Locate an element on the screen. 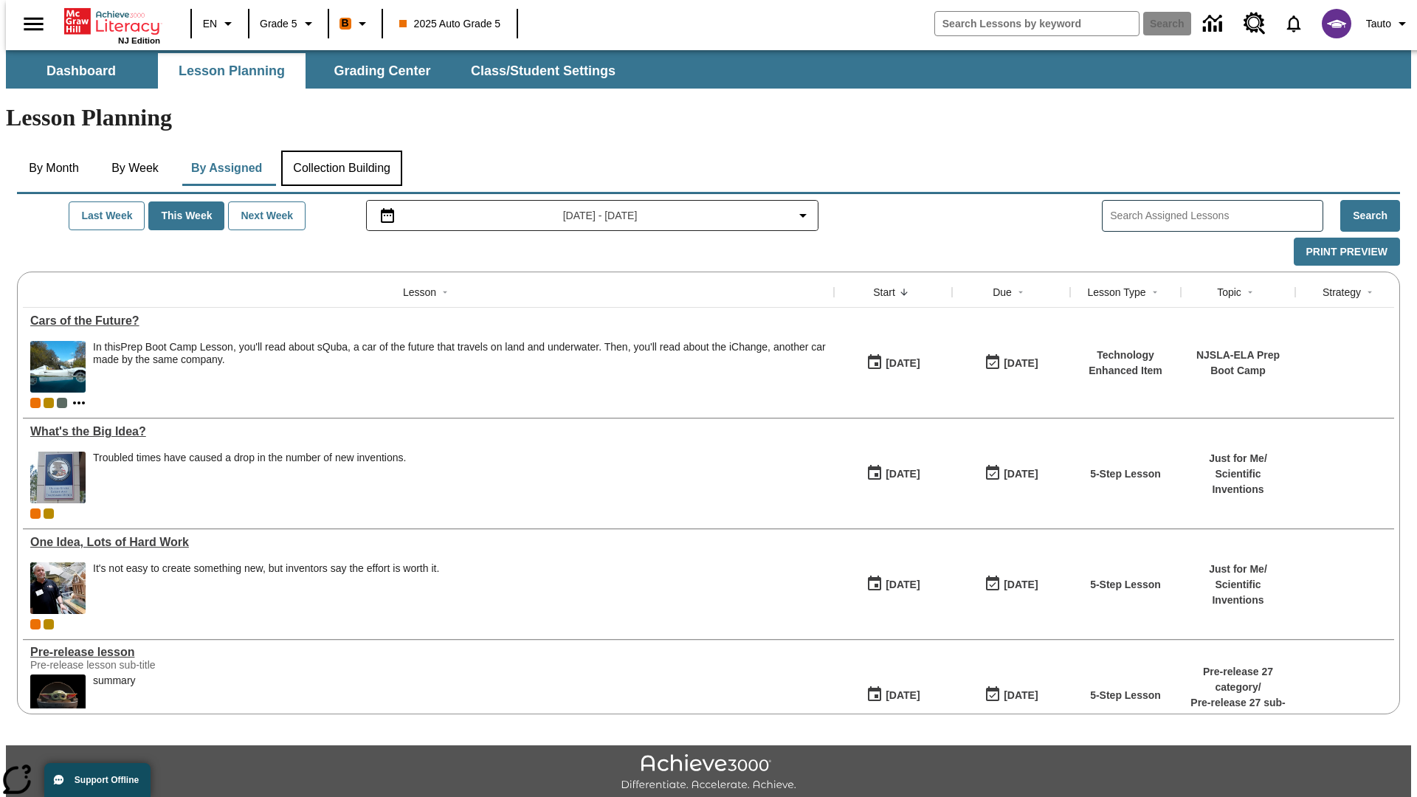  div: Strategy is located at coordinates (1342, 292).